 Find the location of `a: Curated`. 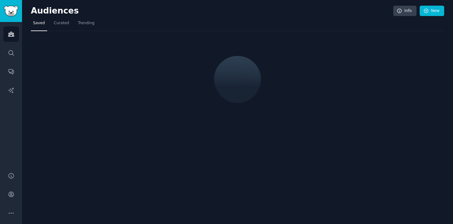

a: Curated is located at coordinates (61, 25).